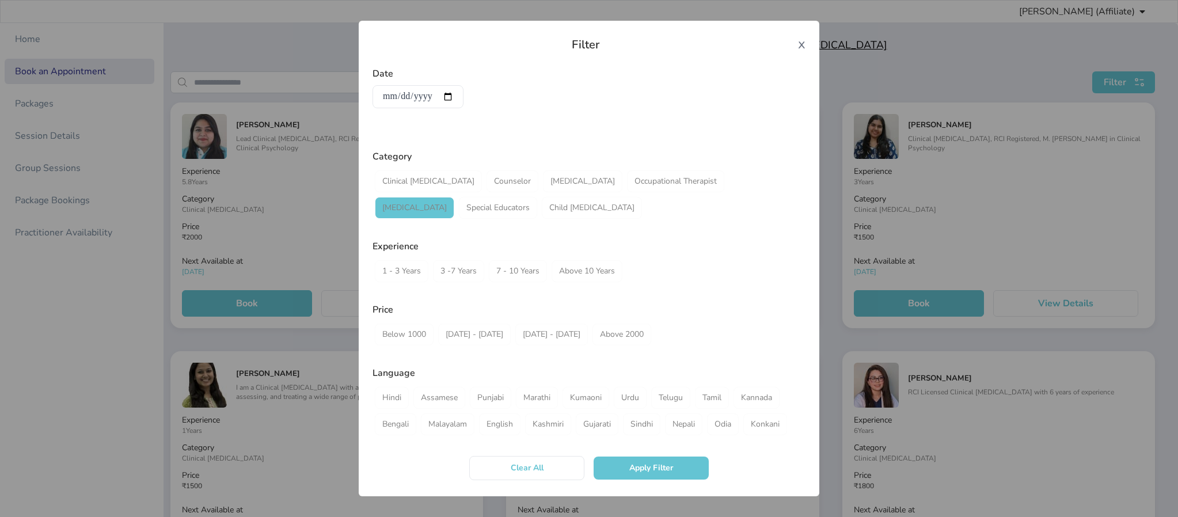  Describe the element at coordinates (587, 271) in the screenshot. I see `div: Above 10 Years` at that location.